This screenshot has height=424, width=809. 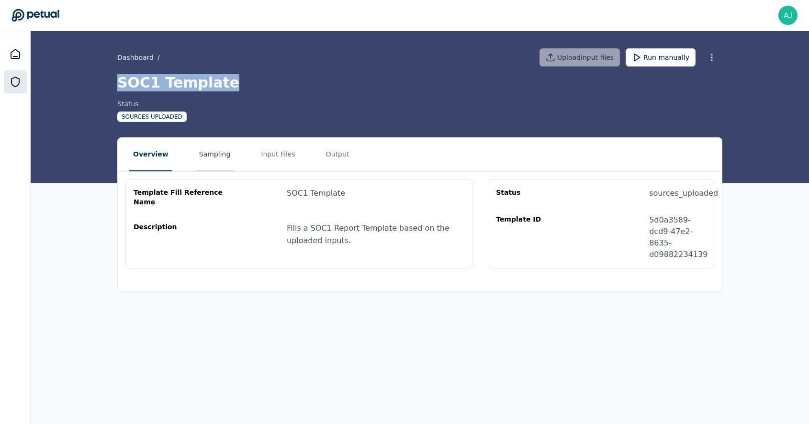 I want to click on div: sources_uploaded, so click(x=683, y=193).